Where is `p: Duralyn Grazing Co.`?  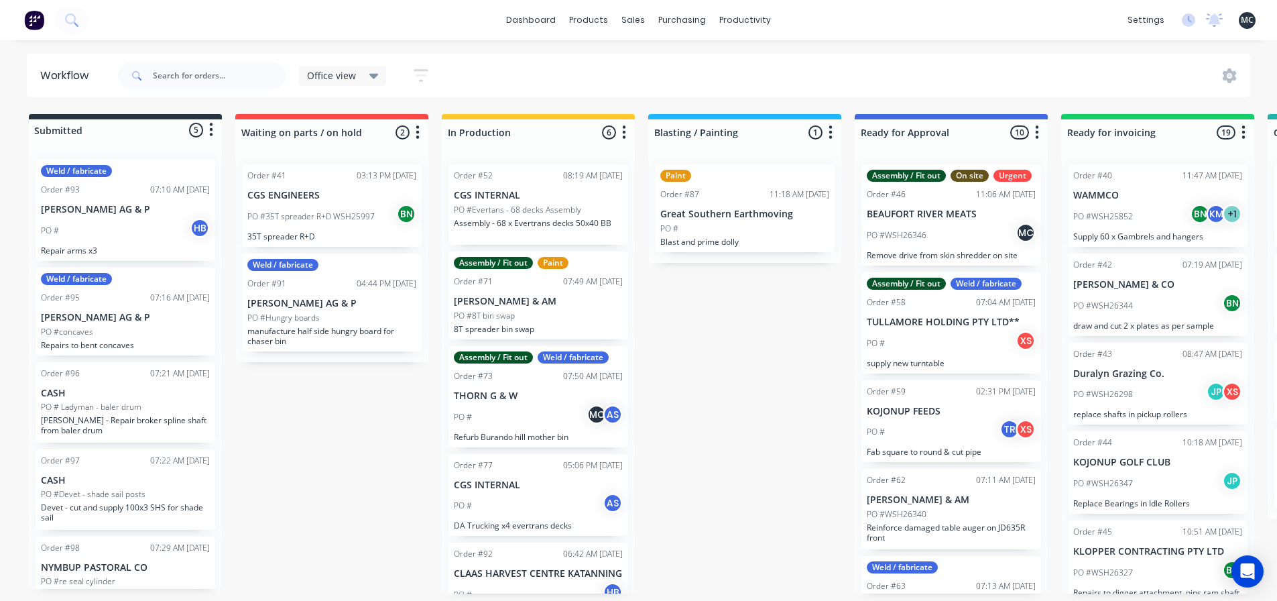
p: Duralyn Grazing Co. is located at coordinates (1158, 373).